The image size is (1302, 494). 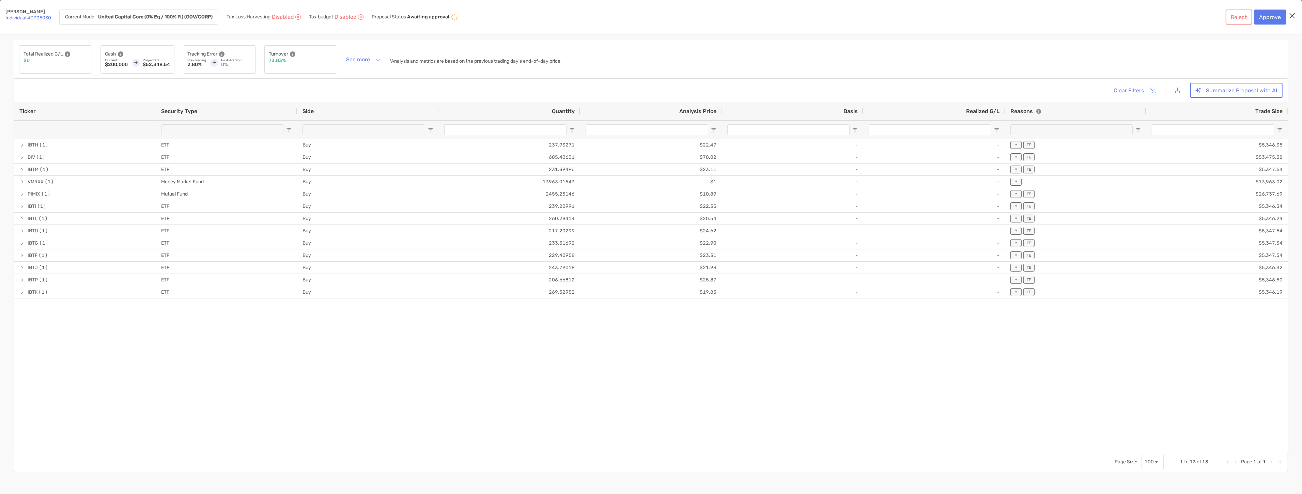 What do you see at coordinates (651, 194) in the screenshot?
I see `div: $10.89` at bounding box center [651, 194].